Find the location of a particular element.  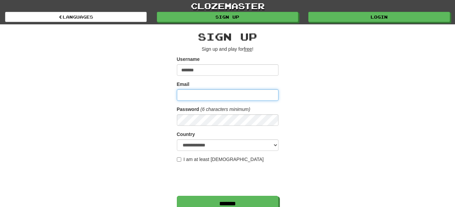

label: Country is located at coordinates (186, 134).